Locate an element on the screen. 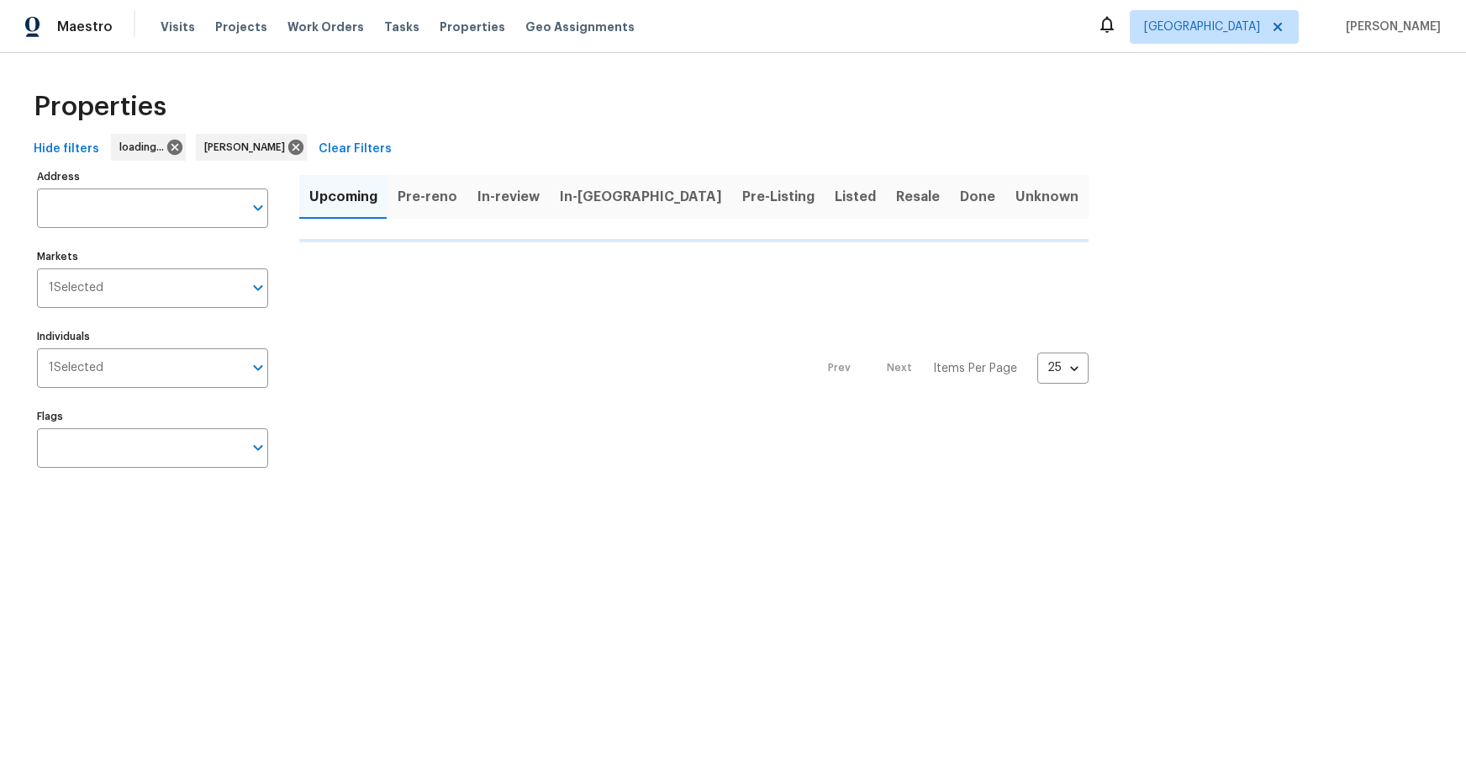  span: Unknown is located at coordinates (1047, 197).